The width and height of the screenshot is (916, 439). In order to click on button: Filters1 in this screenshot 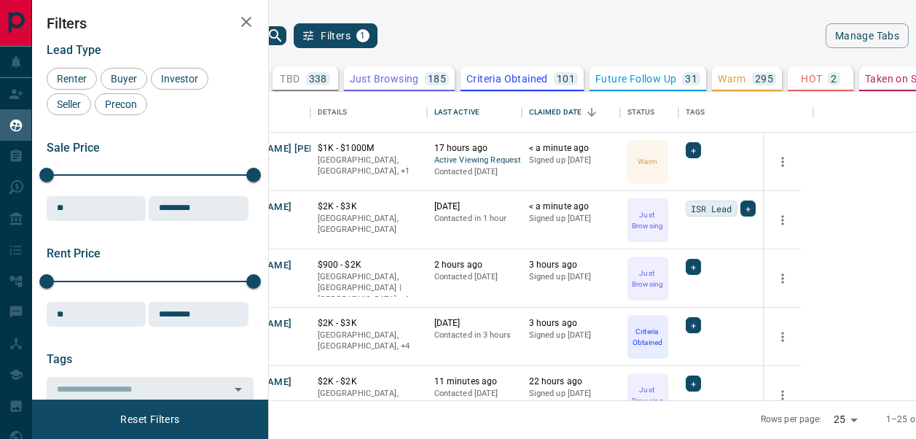, I will do `click(335, 36)`.